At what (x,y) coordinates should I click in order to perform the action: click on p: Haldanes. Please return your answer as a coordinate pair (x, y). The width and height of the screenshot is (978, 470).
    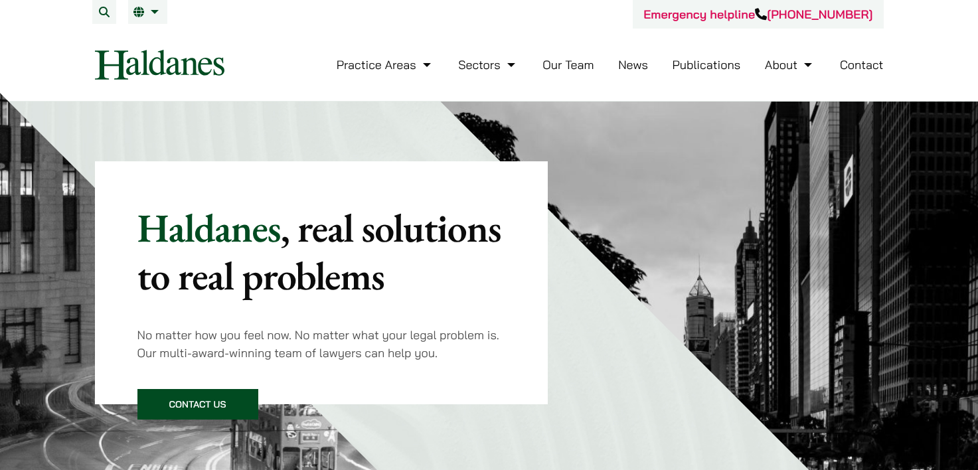
    Looking at the image, I should click on (321, 252).